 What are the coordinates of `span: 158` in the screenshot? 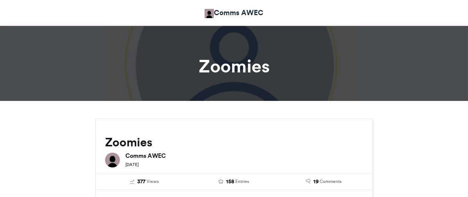 It's located at (230, 182).